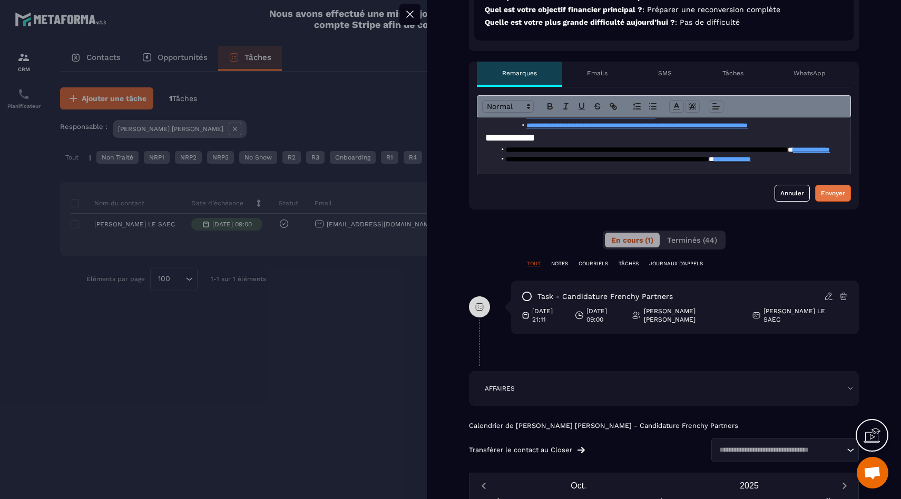 This screenshot has height=499, width=901. Describe the element at coordinates (707, 22) in the screenshot. I see `span: : Pas de difficulté` at that location.